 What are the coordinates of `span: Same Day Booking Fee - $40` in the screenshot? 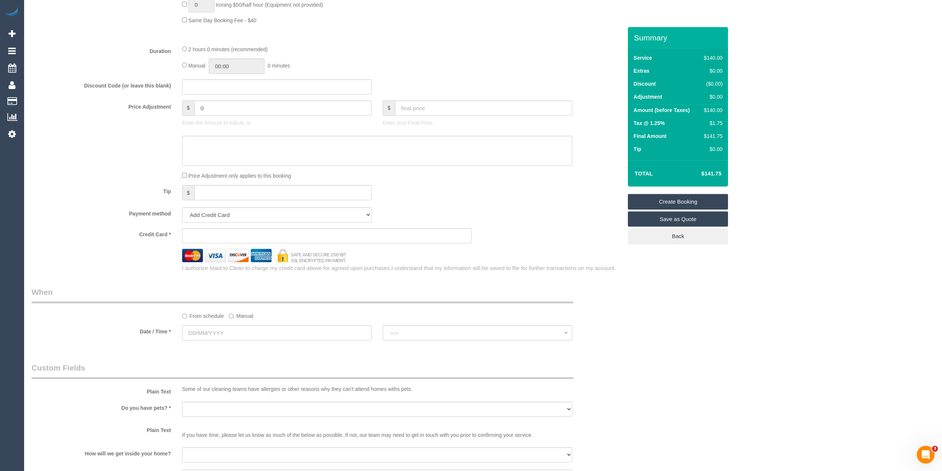 It's located at (223, 20).